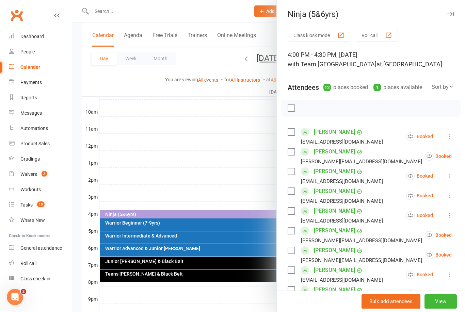 This screenshot has height=312, width=465. What do you see at coordinates (40, 279) in the screenshot?
I see `a: Class kiosk mode` at bounding box center [40, 279].